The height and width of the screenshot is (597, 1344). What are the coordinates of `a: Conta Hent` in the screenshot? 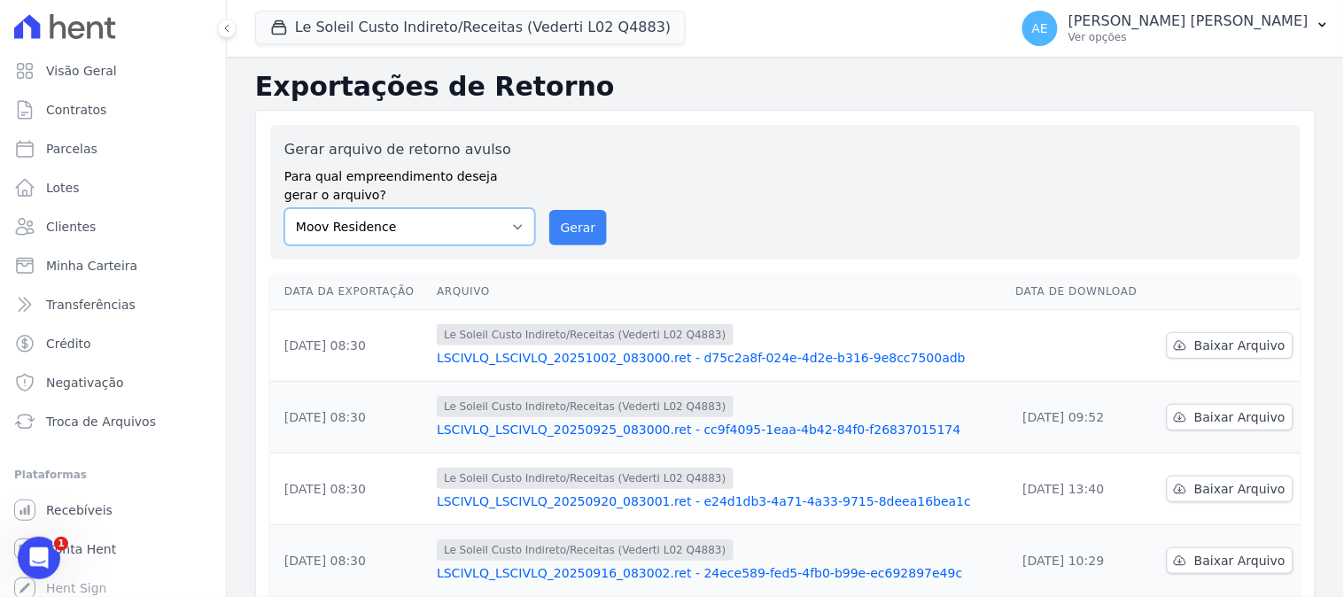 It's located at (113, 549).